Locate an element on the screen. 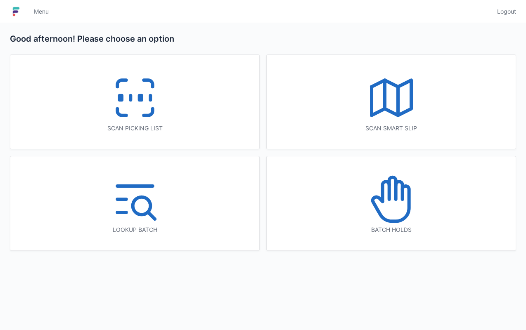  a: Batch holds is located at coordinates (391, 203).